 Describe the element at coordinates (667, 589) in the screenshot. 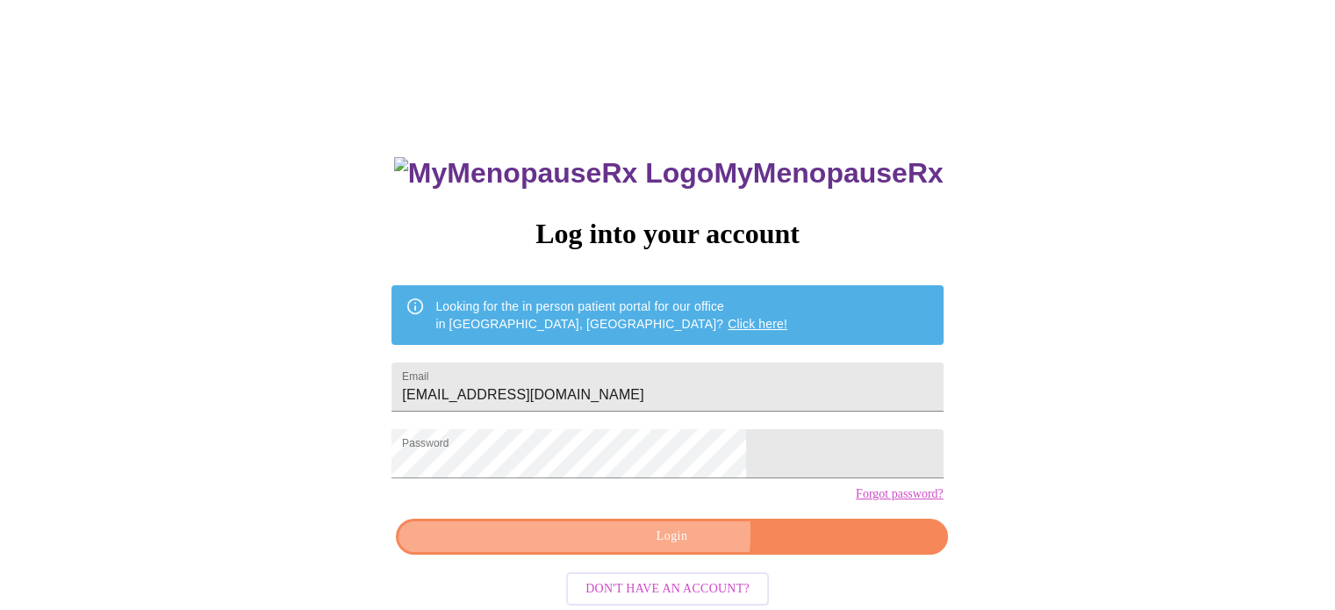

I see `button: Don't have an account?` at that location.